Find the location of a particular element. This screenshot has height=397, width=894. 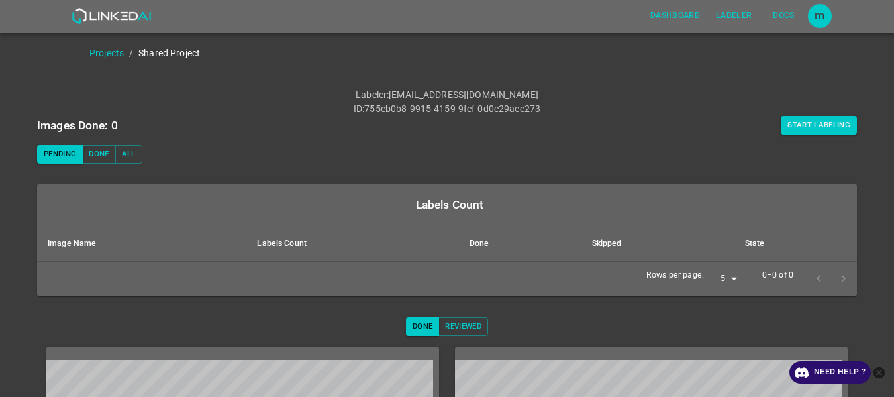

div: 5 is located at coordinates (725, 279).